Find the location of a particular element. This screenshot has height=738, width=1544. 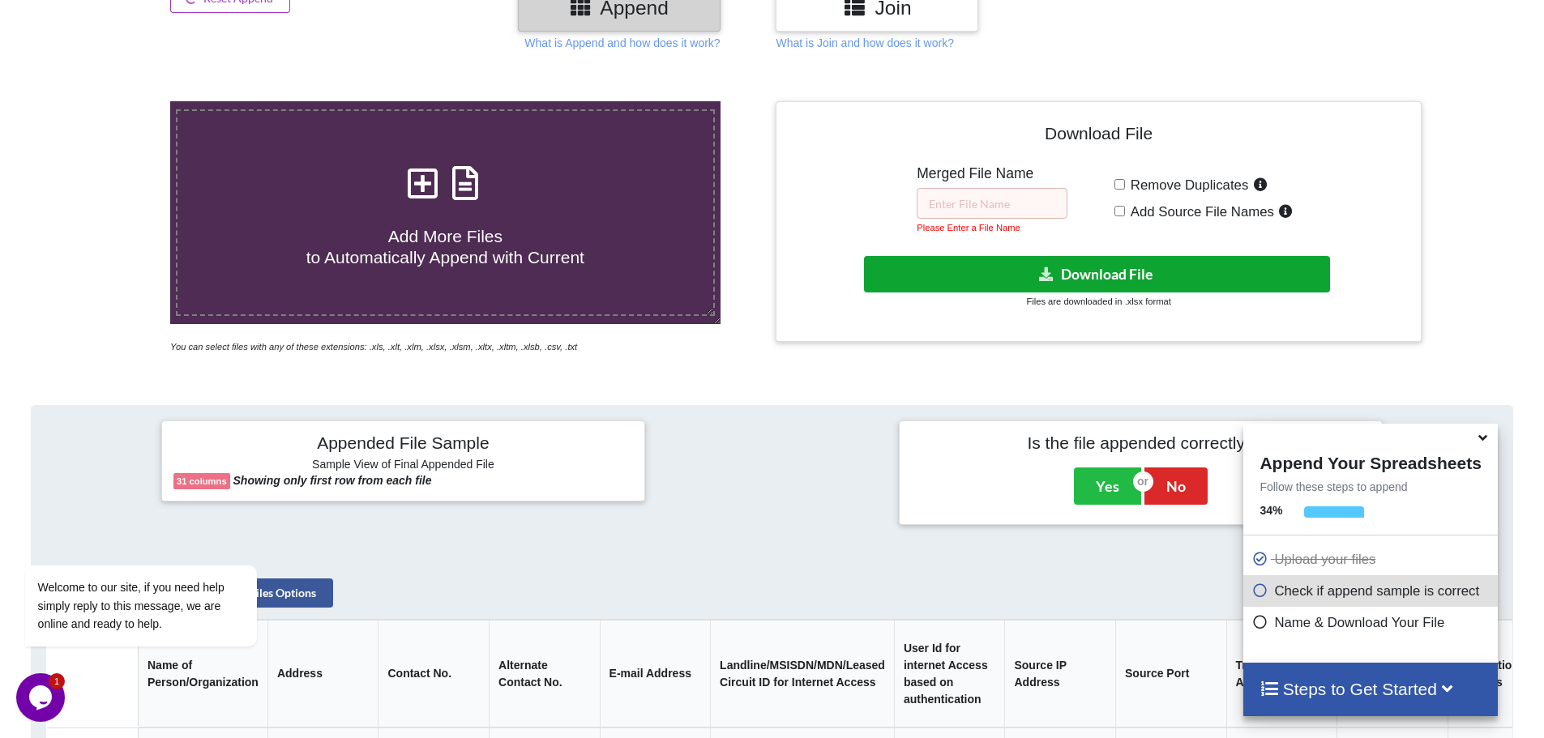

th: Translated IP Address is located at coordinates (1281, 674).